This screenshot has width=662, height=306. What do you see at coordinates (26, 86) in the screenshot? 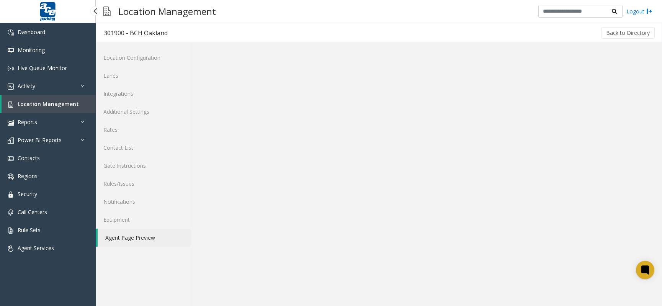
I see `span: Activity` at bounding box center [26, 86].